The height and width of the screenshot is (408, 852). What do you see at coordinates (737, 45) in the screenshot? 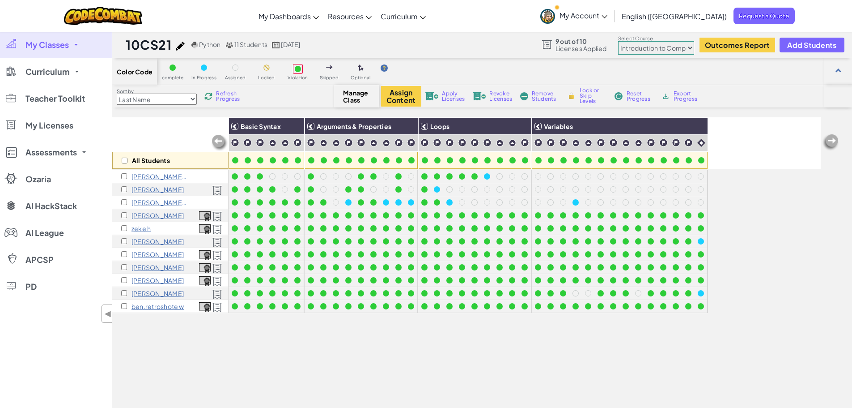
I see `button: Outcomes Report` at bounding box center [737, 45].